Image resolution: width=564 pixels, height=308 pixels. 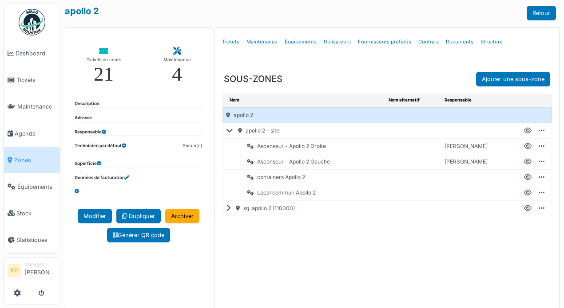 I want to click on a: Structure, so click(x=491, y=42).